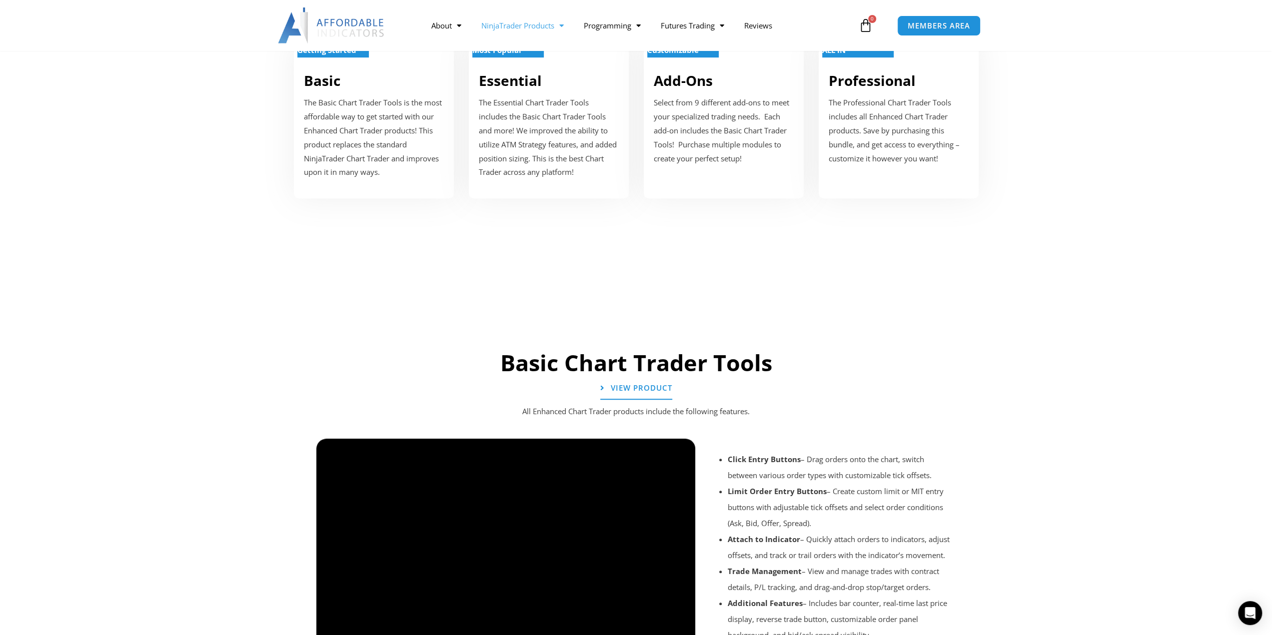 The width and height of the screenshot is (1272, 635). Describe the element at coordinates (522, 25) in the screenshot. I see `a: NinjaTrader Products` at that location.